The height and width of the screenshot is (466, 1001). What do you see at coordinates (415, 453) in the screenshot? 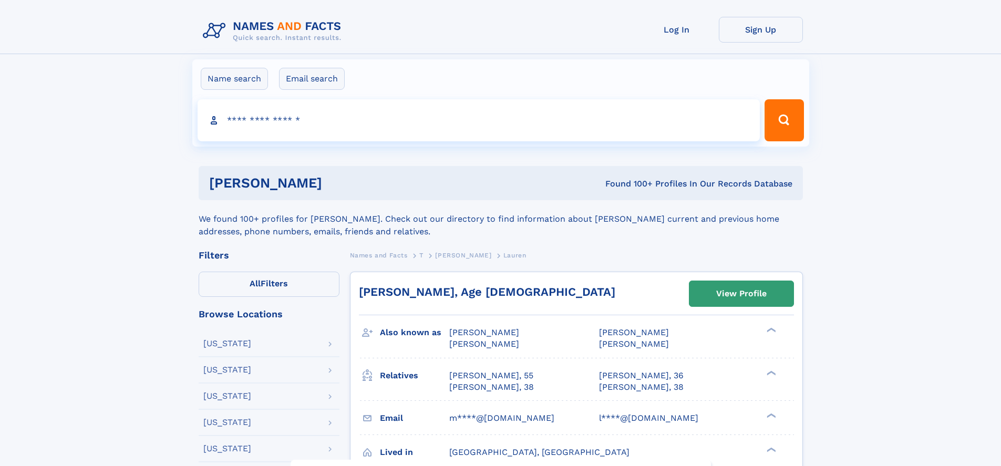
I see `h3: Lived in` at bounding box center [415, 453].